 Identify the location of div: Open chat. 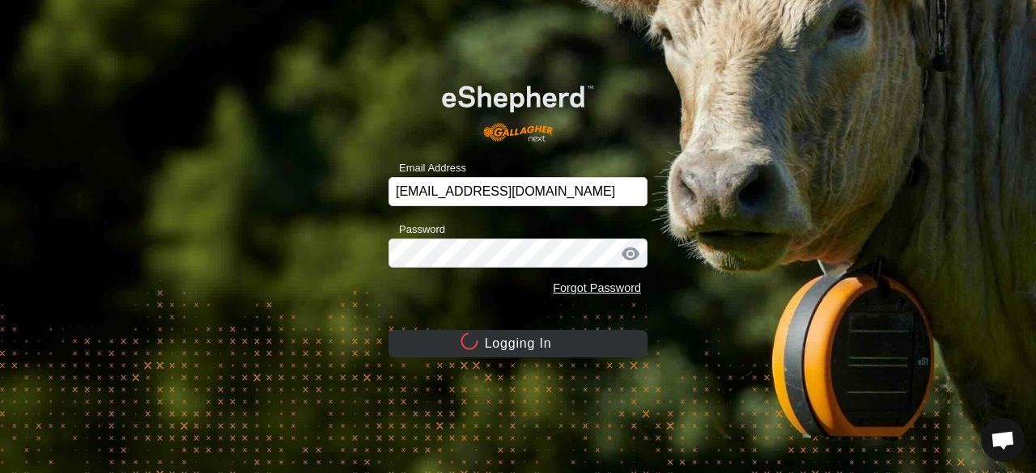
(1003, 440).